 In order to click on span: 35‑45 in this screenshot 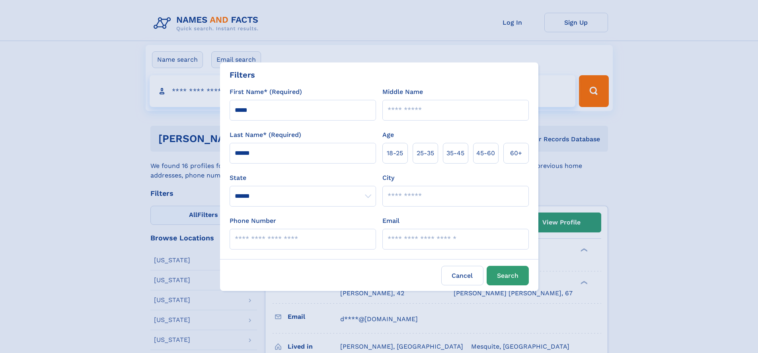, I will do `click(455, 153)`.